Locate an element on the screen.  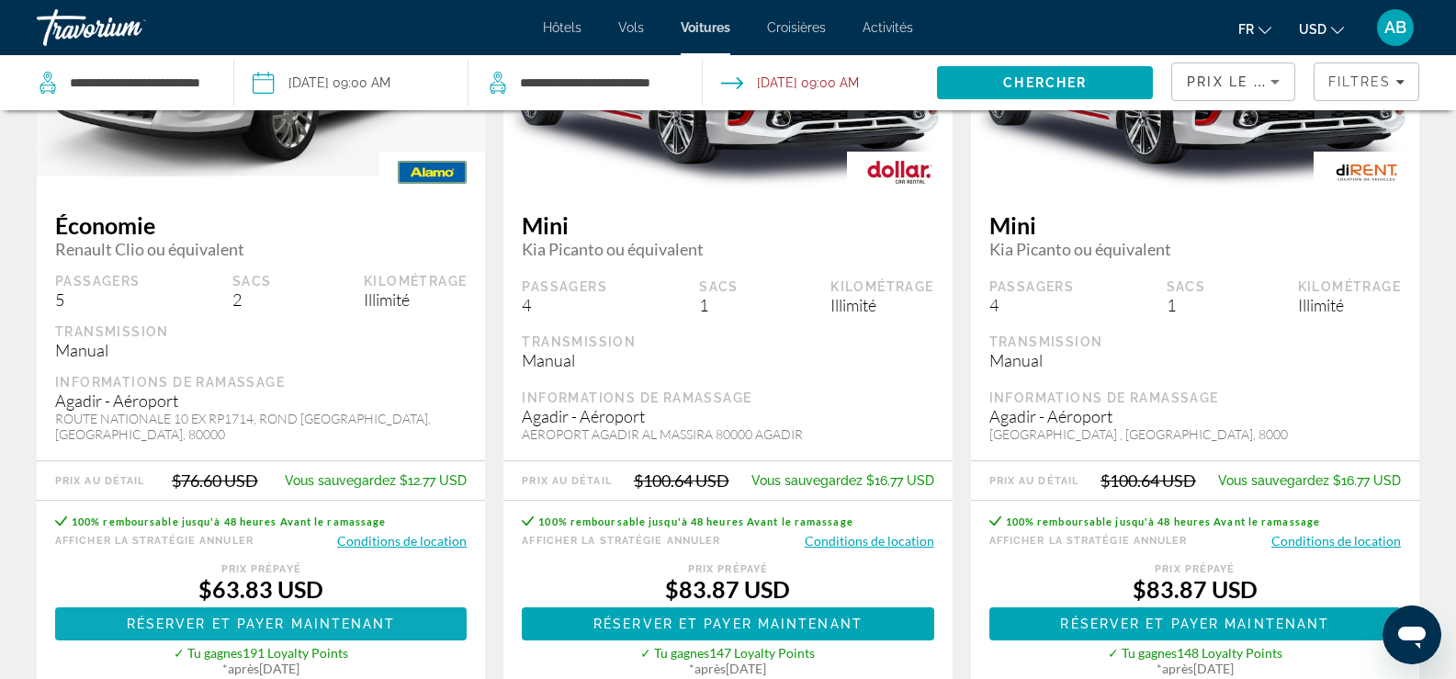
div: $76.60 USD is located at coordinates (215, 481).